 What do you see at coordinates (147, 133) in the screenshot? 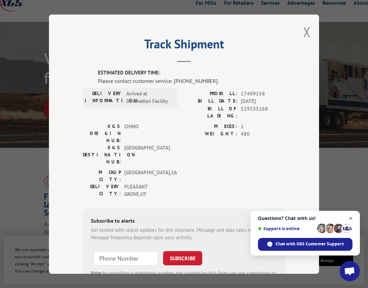
I see `span: CHINO` at bounding box center [147, 133].